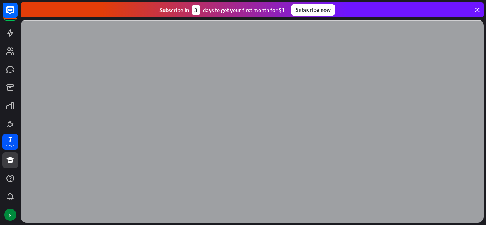 This screenshot has width=486, height=225. What do you see at coordinates (222, 10) in the screenshot?
I see `div: Subscribe in days to get your first month for $1` at bounding box center [222, 10].